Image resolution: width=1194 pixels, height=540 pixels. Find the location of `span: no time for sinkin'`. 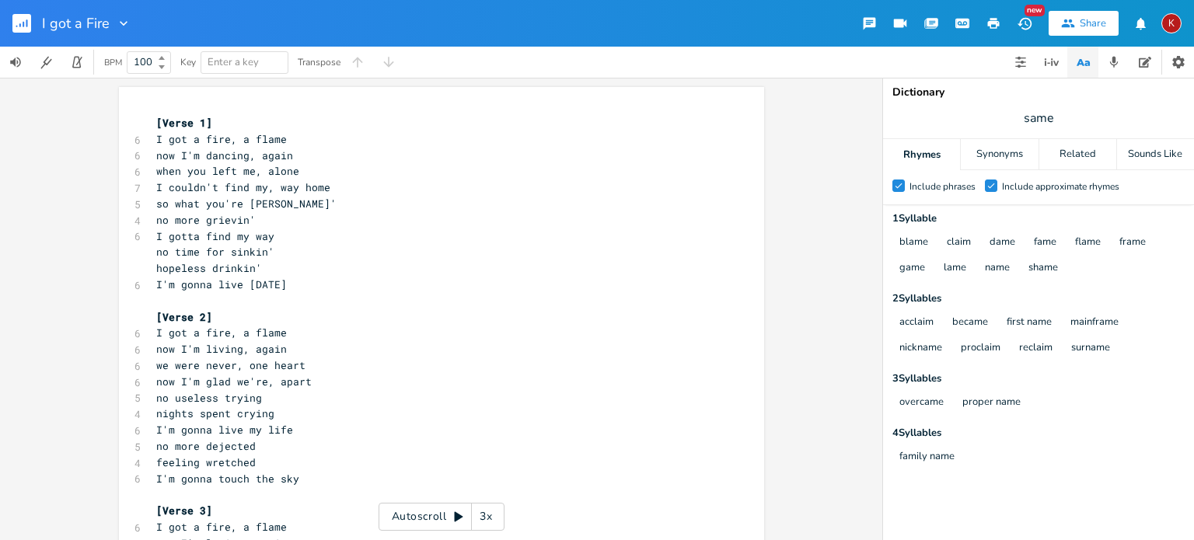

span: no time for sinkin' is located at coordinates (215, 252).